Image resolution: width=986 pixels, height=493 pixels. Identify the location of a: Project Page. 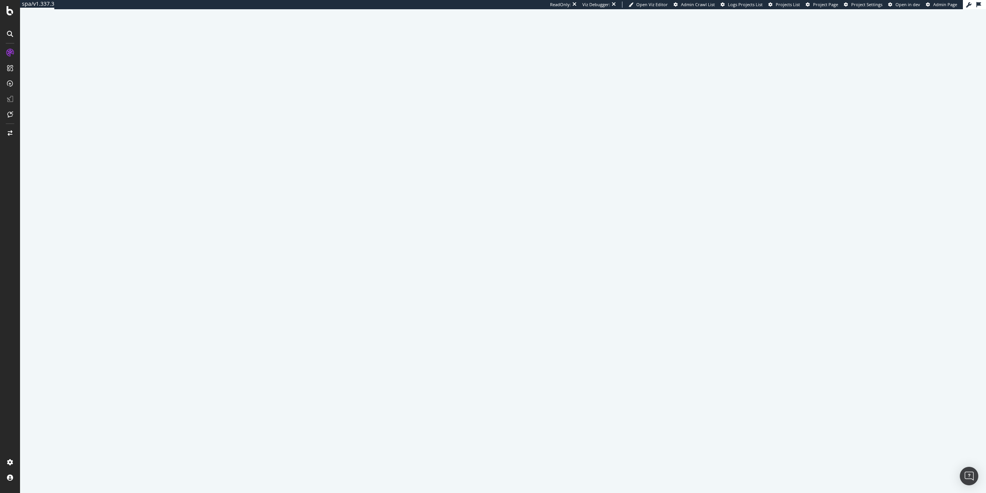
(822, 5).